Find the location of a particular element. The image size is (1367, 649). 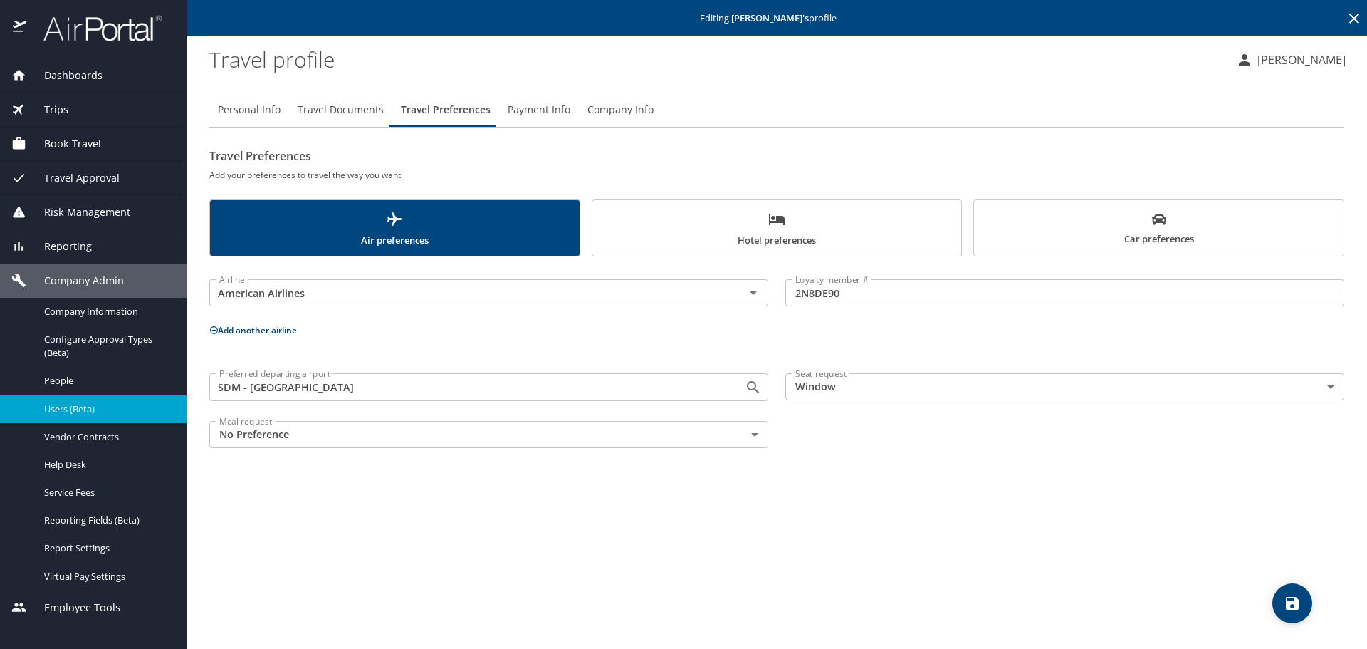

span: Help Desk is located at coordinates (107, 464).